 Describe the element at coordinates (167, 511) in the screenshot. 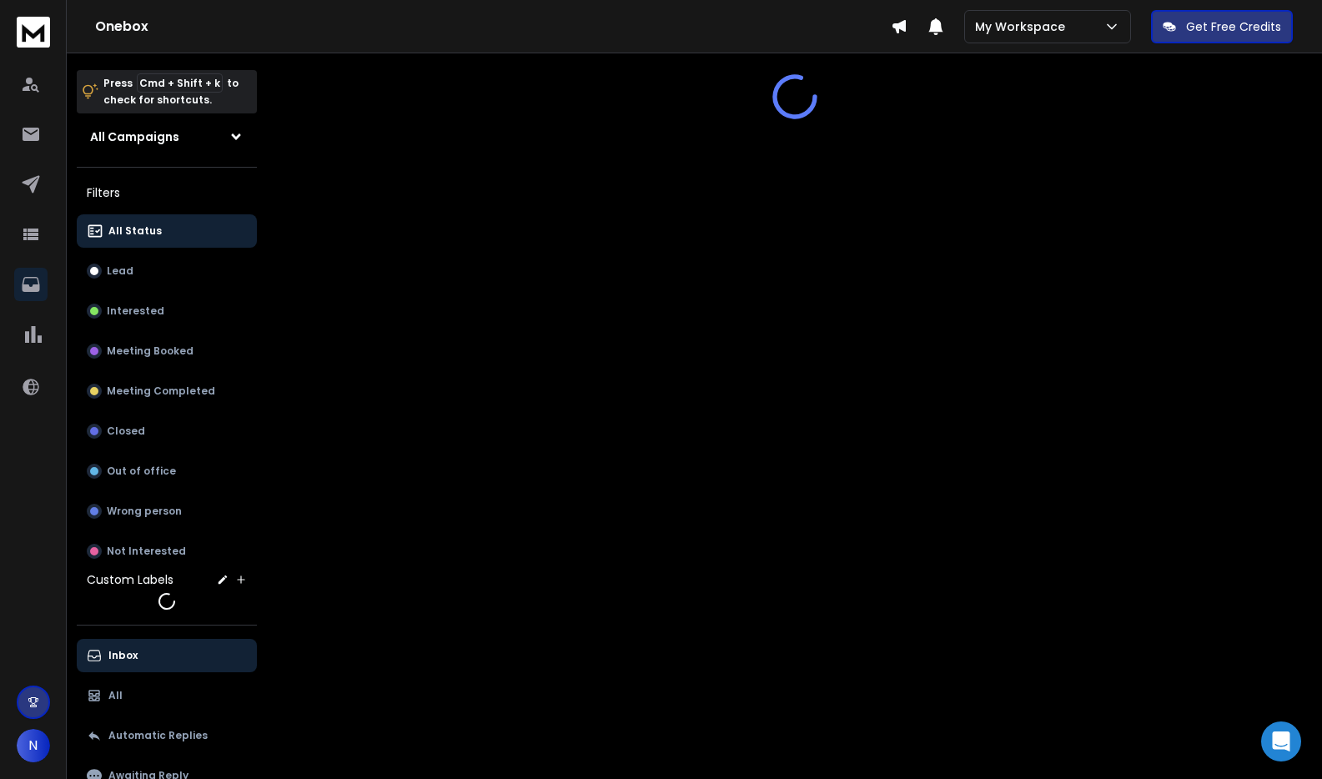

I see `button: Wrong person` at that location.